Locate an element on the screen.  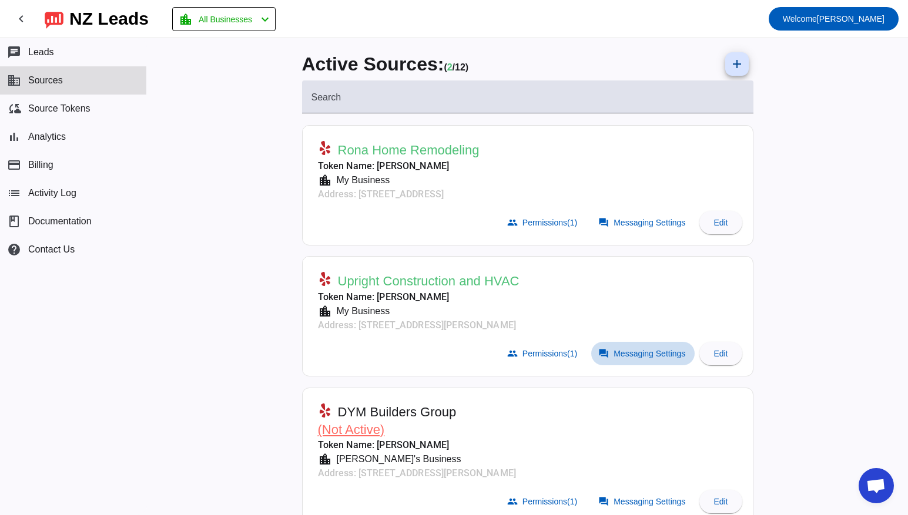
mat-icon: help is located at coordinates (14, 250).